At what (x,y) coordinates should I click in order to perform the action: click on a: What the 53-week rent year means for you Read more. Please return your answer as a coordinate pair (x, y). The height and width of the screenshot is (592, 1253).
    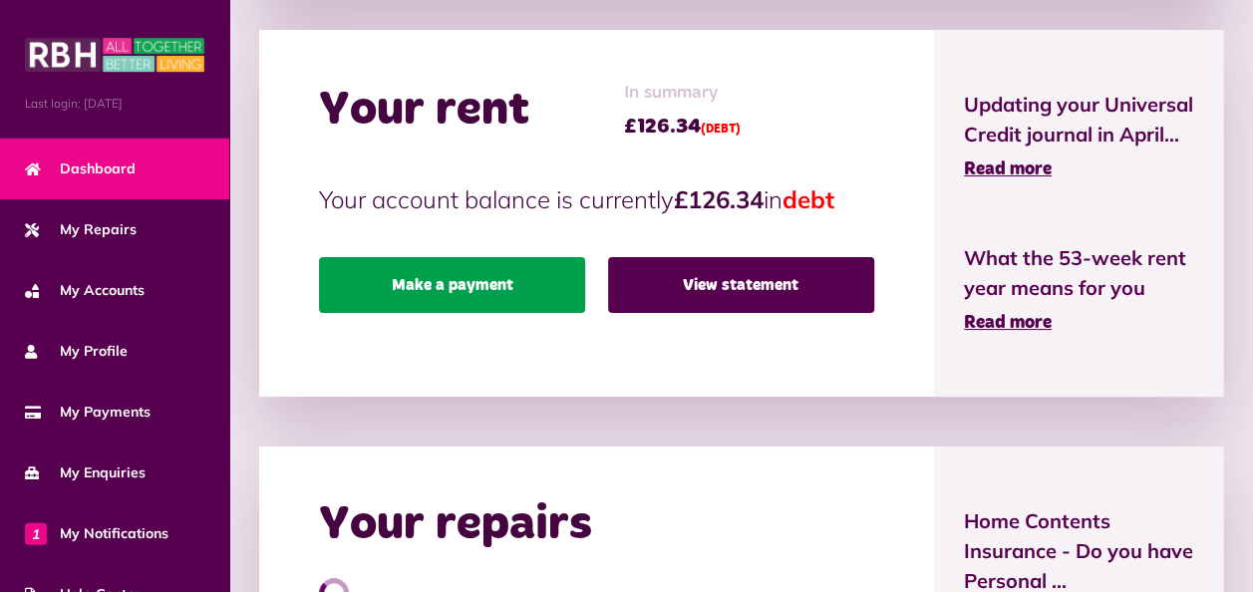
    Looking at the image, I should click on (1079, 290).